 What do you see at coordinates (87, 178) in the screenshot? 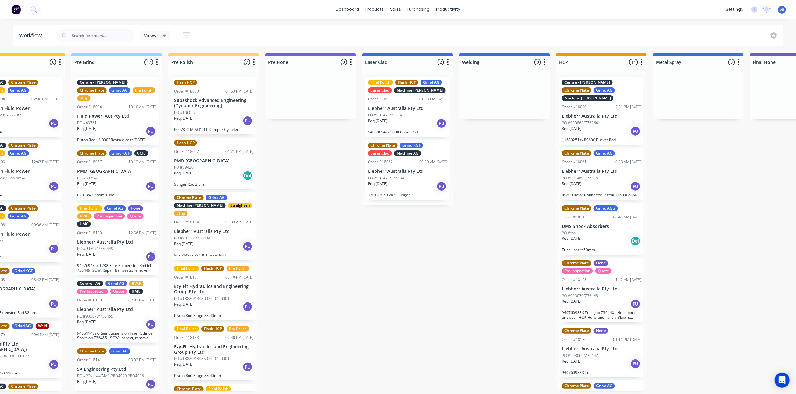
I see `p: PO #59394` at bounding box center [87, 178].